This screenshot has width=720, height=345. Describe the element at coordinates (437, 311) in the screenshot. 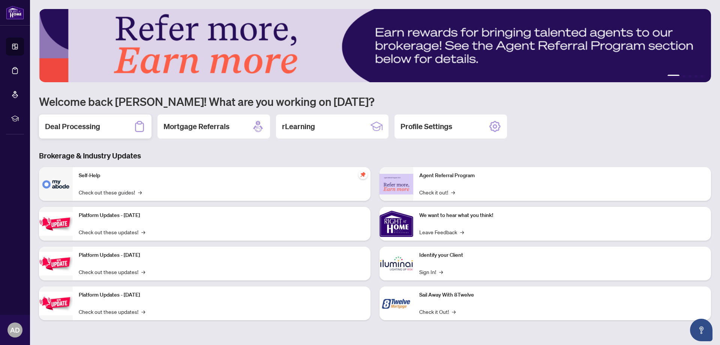

I see `a: Check it Out!→` at that location.